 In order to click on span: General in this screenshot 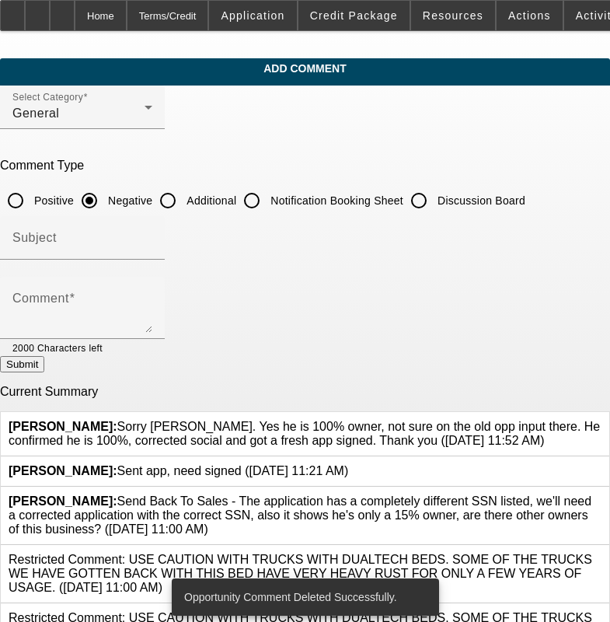, I will do `click(36, 113)`.